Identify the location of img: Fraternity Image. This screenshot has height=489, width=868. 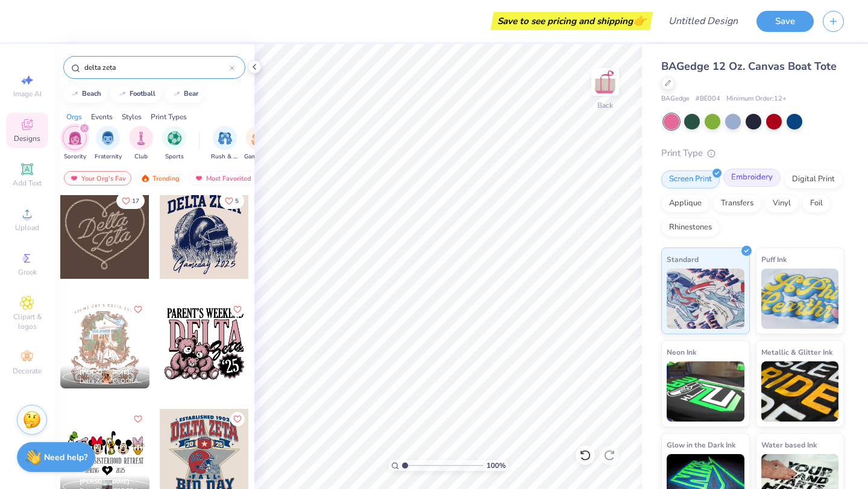
(108, 138).